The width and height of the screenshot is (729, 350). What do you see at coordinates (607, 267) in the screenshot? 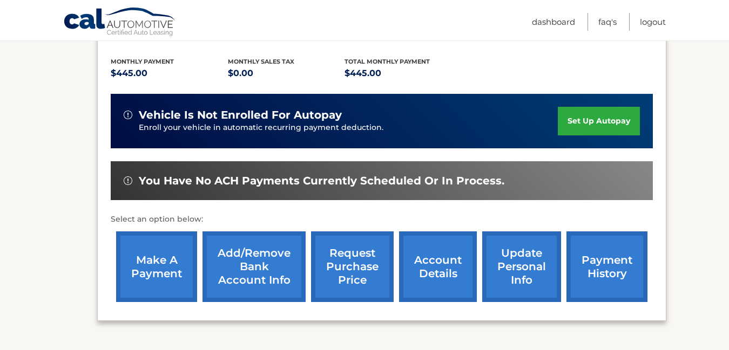
I see `a: payment history` at bounding box center [607, 267].